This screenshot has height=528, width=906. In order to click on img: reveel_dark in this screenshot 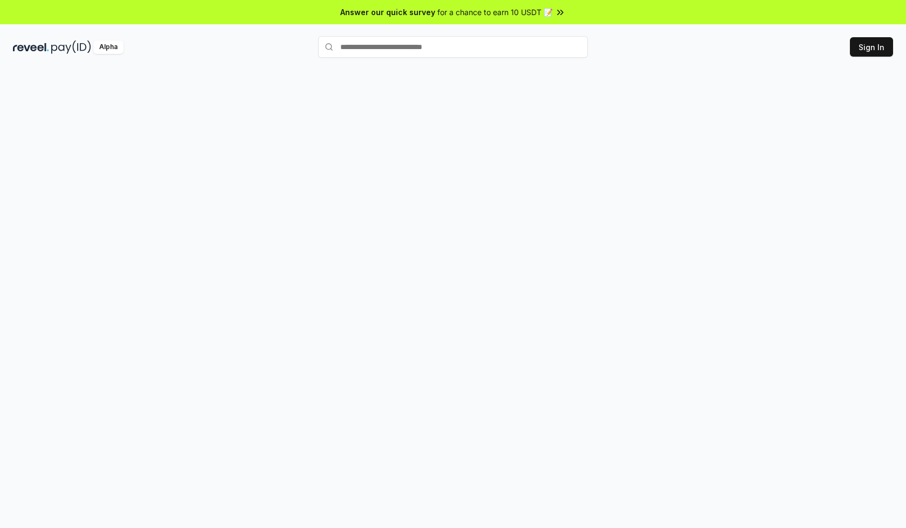, I will do `click(31, 47)`.